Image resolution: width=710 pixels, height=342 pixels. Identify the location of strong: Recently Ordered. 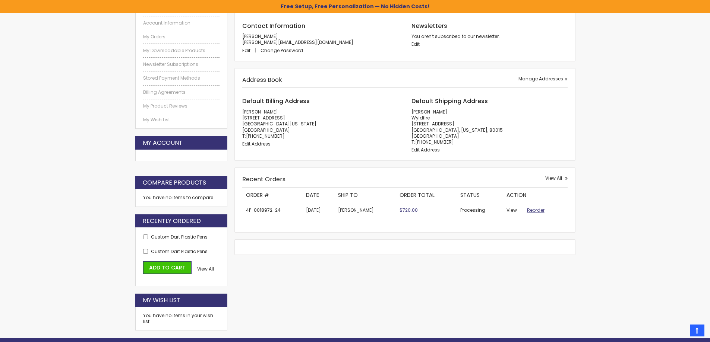
(172, 221).